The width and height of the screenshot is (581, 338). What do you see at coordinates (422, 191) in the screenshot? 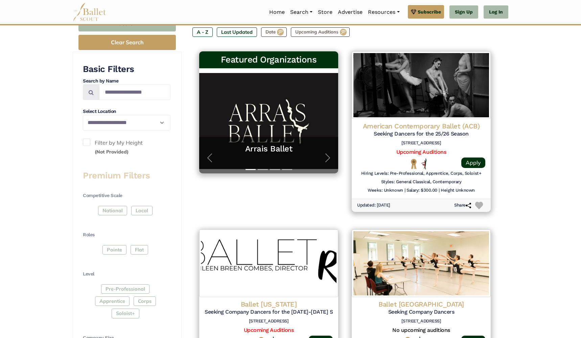
I see `h6: Salary: $300.00` at bounding box center [422, 191].